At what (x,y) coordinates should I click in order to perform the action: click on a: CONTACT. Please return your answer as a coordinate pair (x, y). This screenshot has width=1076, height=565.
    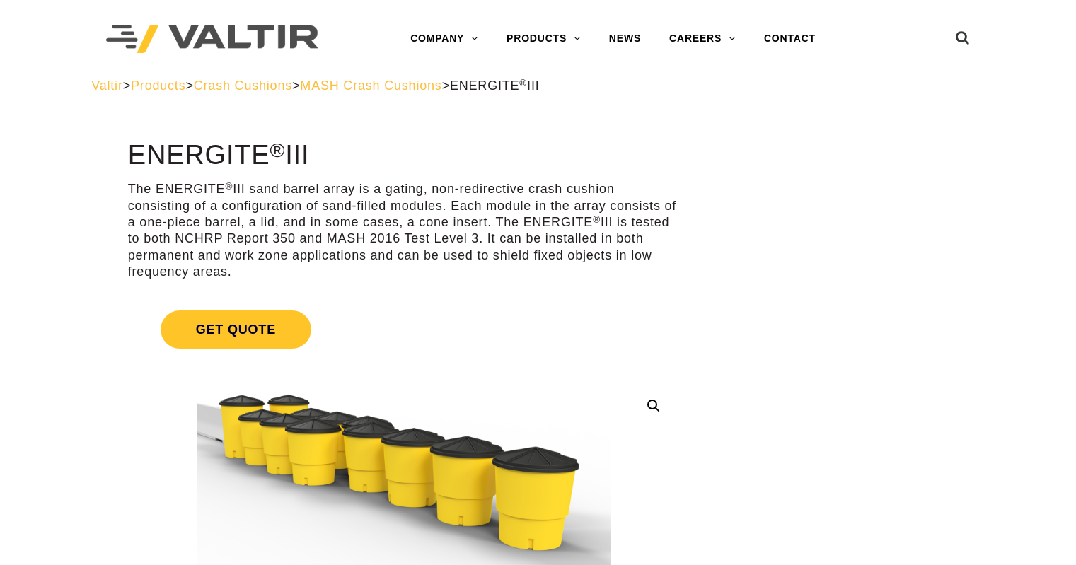
    Looking at the image, I should click on (789, 39).